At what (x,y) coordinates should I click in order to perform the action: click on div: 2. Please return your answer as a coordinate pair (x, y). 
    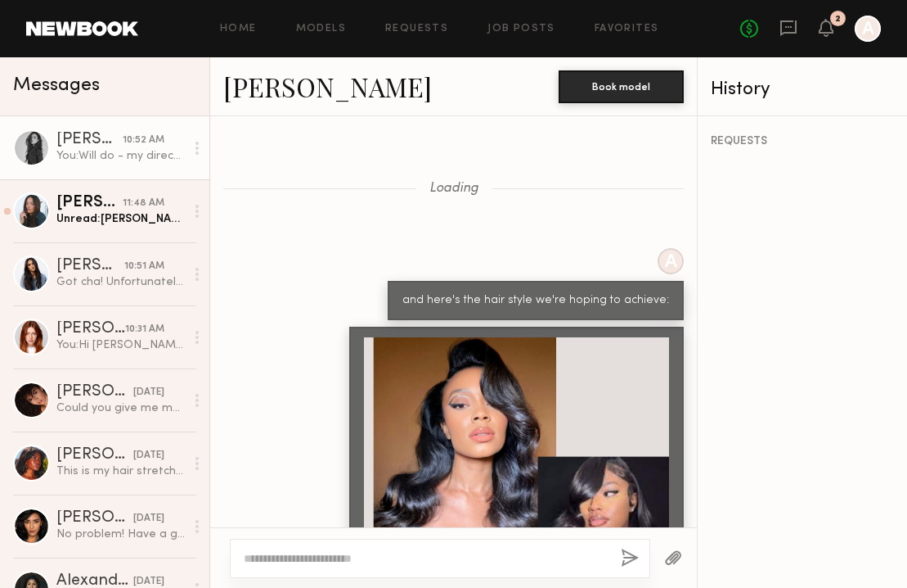
    Looking at the image, I should click on (838, 19).